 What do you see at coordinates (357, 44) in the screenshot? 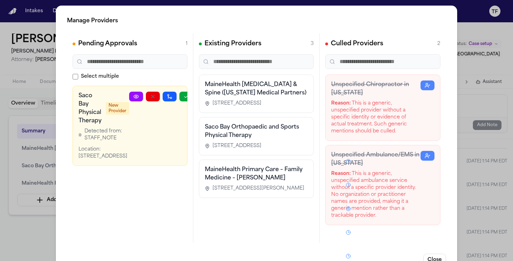
I see `h2: Culled Providers` at bounding box center [357, 44].